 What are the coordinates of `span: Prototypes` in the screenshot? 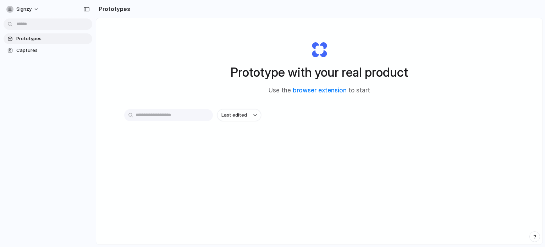 It's located at (53, 39).